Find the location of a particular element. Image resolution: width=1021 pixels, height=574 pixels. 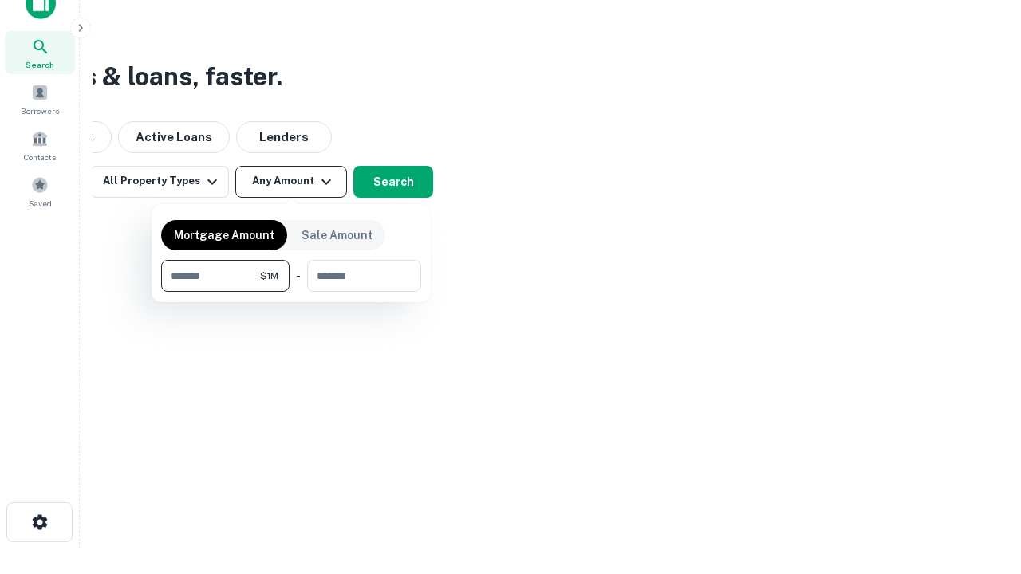

p: Sale Amount is located at coordinates (337, 235).